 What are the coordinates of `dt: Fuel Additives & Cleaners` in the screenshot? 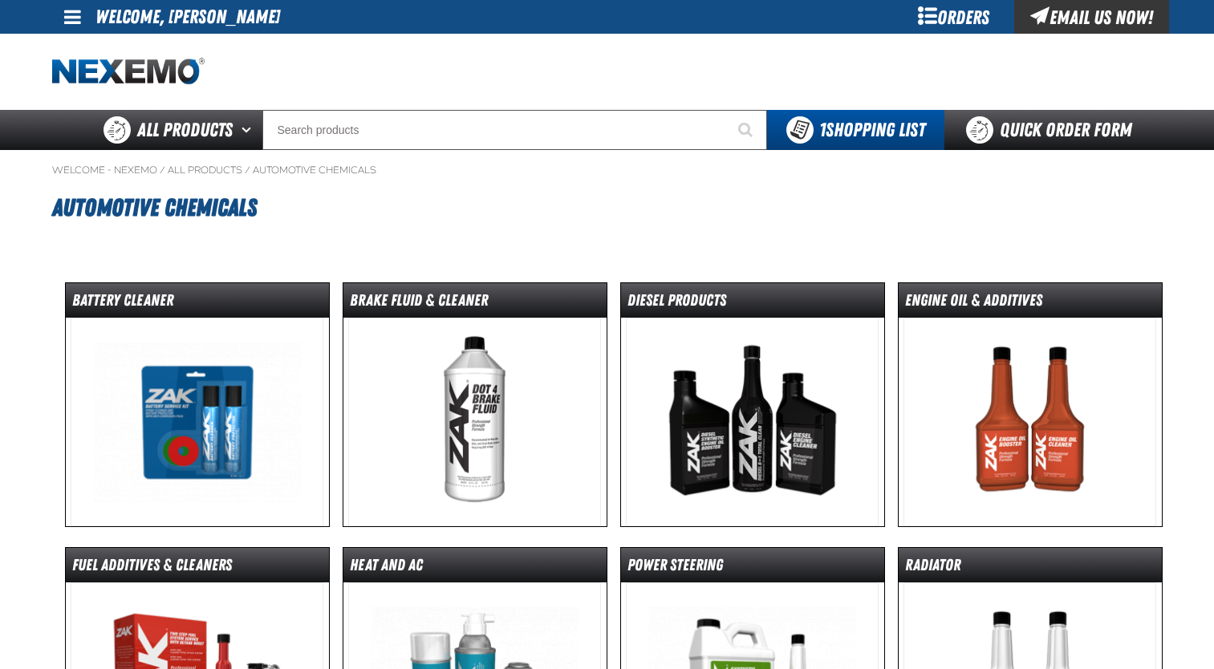 It's located at (197, 568).